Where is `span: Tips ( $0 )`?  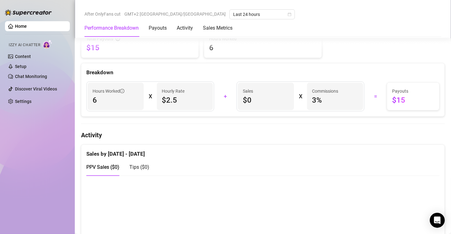
span: Tips ( $0 ) is located at coordinates (139, 167).